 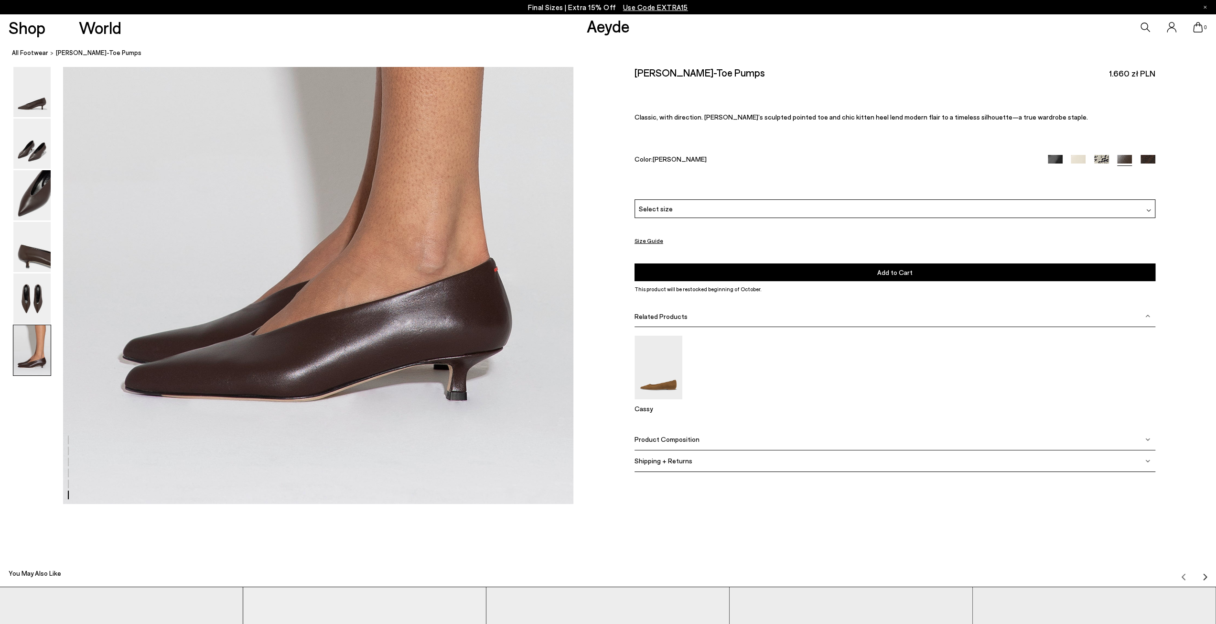 What do you see at coordinates (895, 289) in the screenshot?
I see `p: This product will be restocked beginning of October.` at bounding box center [895, 289].